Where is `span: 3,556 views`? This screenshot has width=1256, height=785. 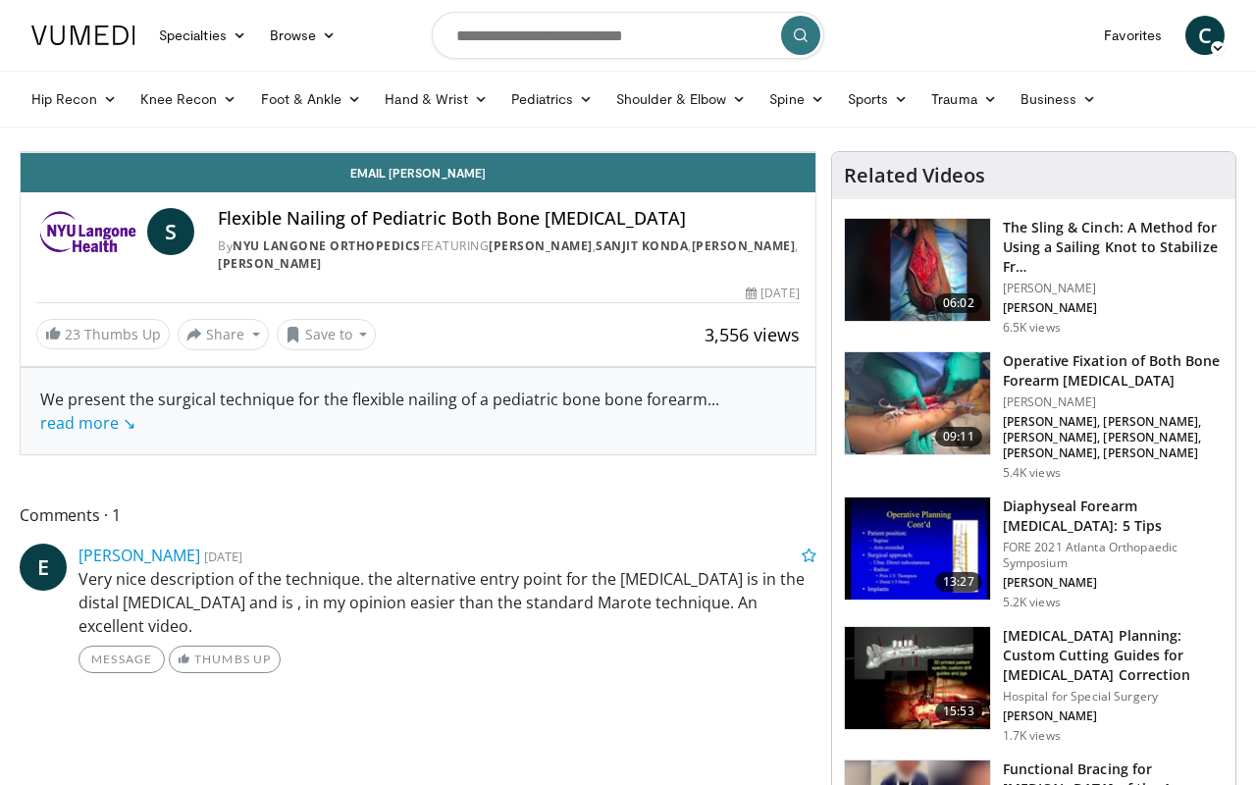 span: 3,556 views is located at coordinates (752, 335).